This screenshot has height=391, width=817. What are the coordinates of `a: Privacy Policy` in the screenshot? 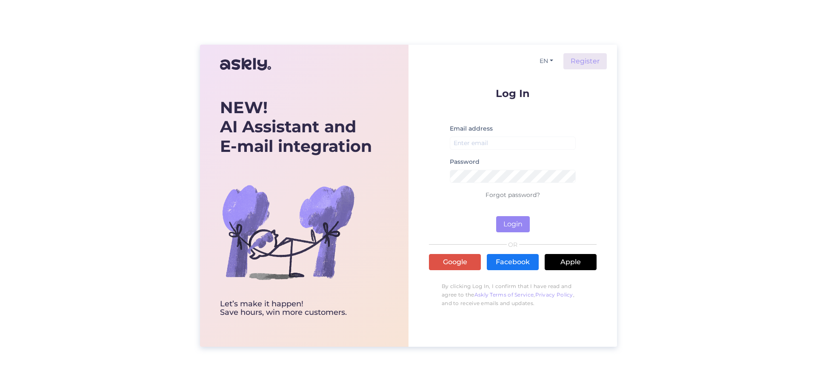 It's located at (554, 294).